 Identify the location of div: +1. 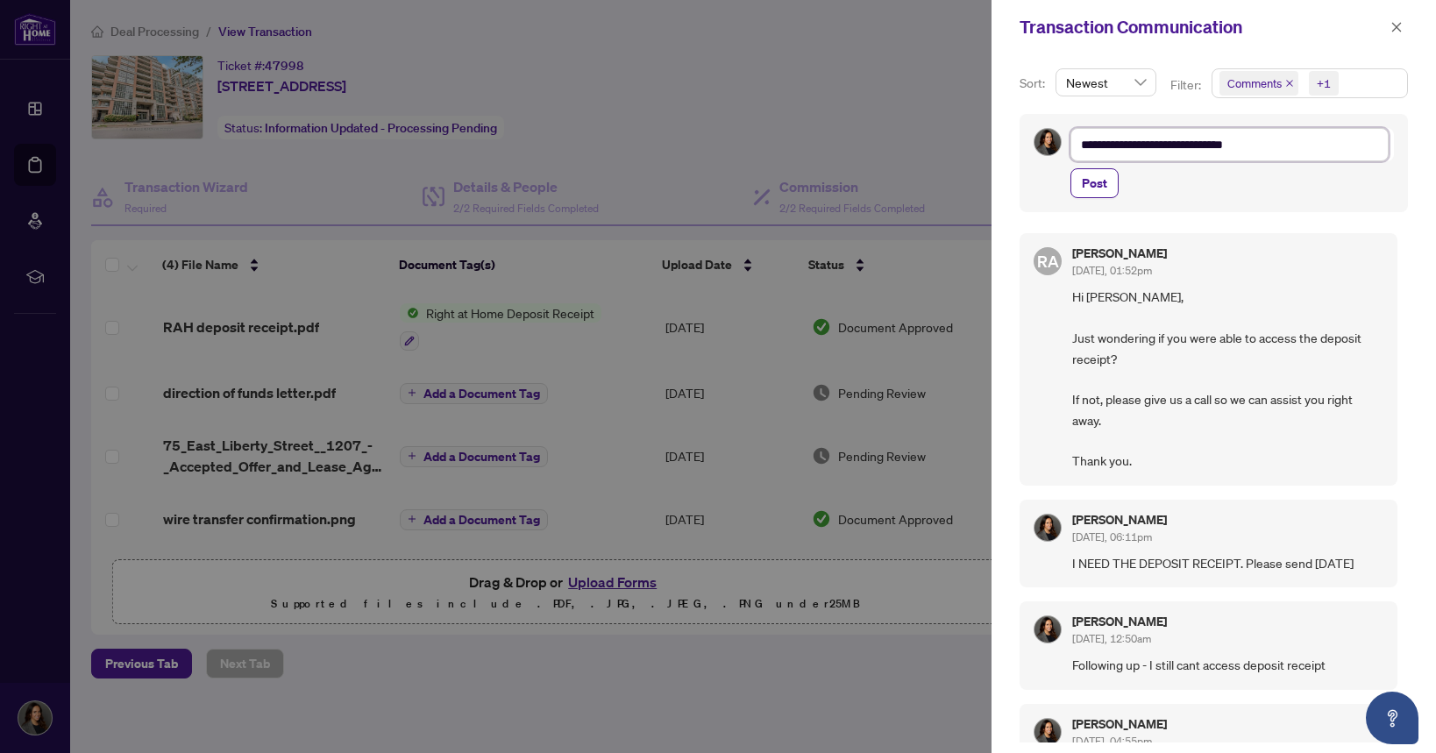
(1324, 83).